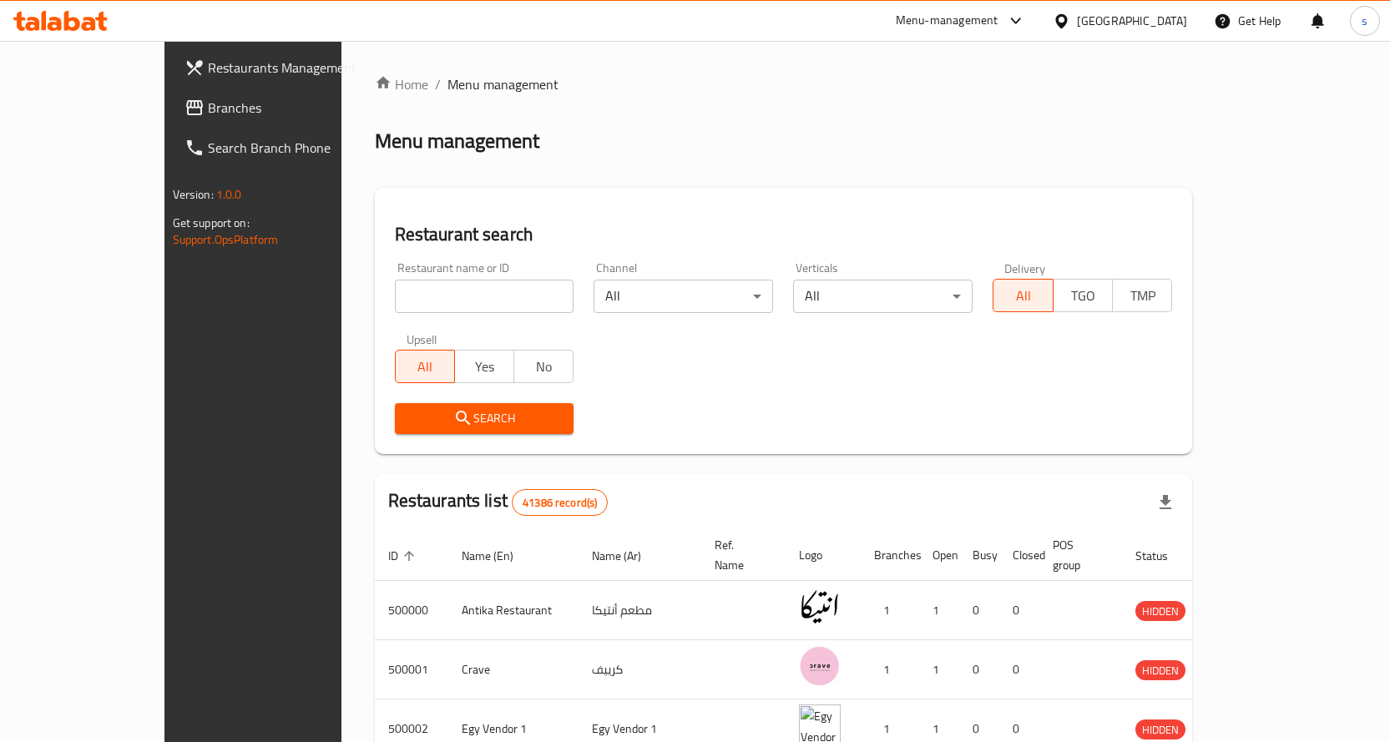  Describe the element at coordinates (890, 555) in the screenshot. I see `th: Branches` at that location.